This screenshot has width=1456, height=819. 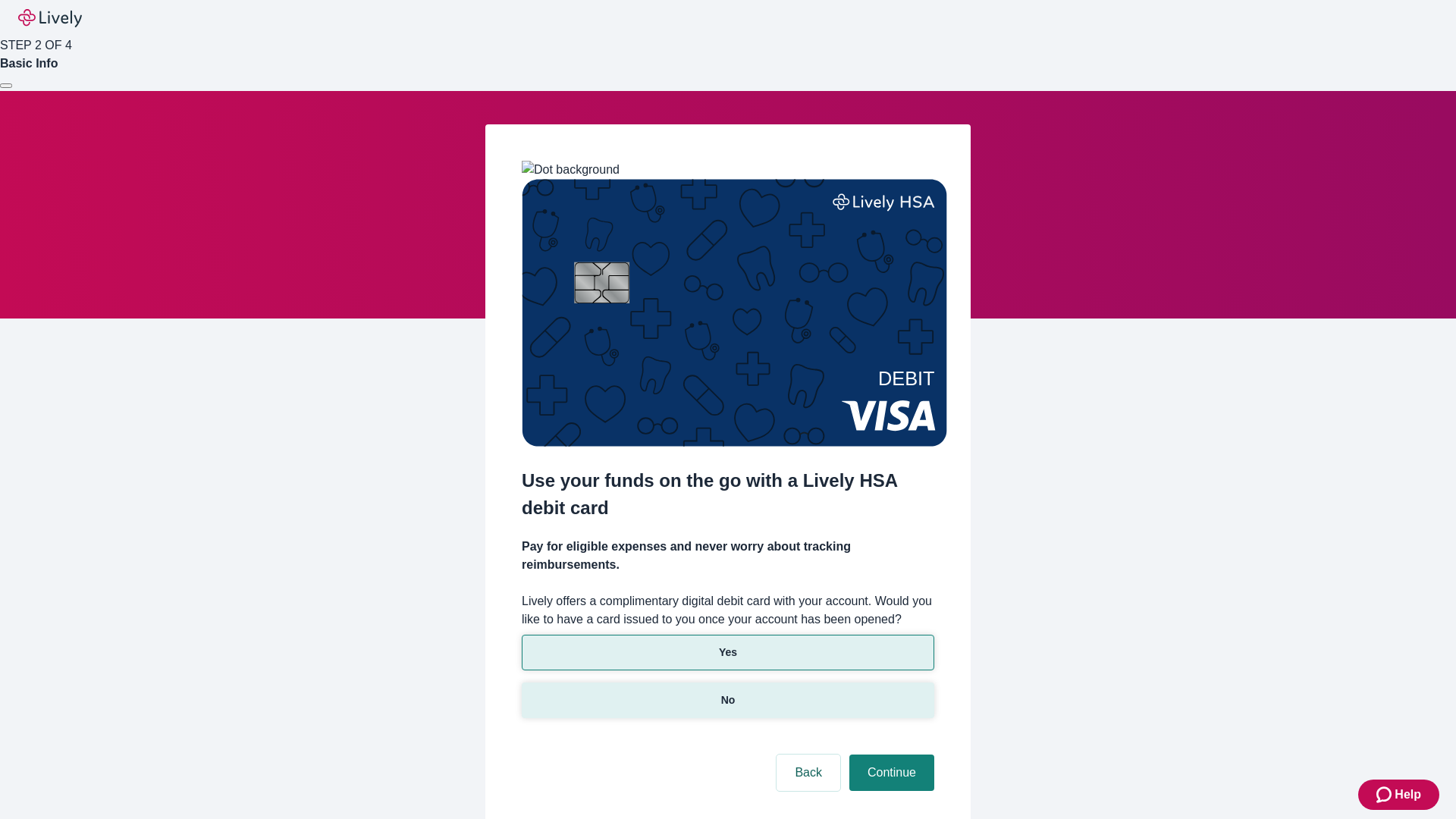 What do you see at coordinates (728, 652) in the screenshot?
I see `button: Yes` at bounding box center [728, 652].